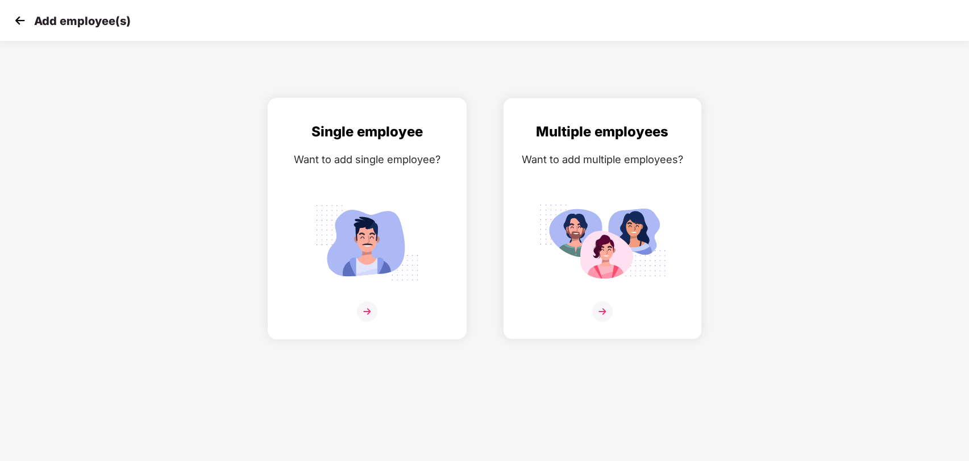 Image resolution: width=969 pixels, height=461 pixels. Describe the element at coordinates (367, 243) in the screenshot. I see `img: svg+xml;base64,PHN2ZyB4bWxucz0iaHR0cDovL3d3dy53My5vcmcvMjAwMC9zdmciIGlkPSJTaW5nbGVfZW1wbG95ZWUiIH...` at that location.